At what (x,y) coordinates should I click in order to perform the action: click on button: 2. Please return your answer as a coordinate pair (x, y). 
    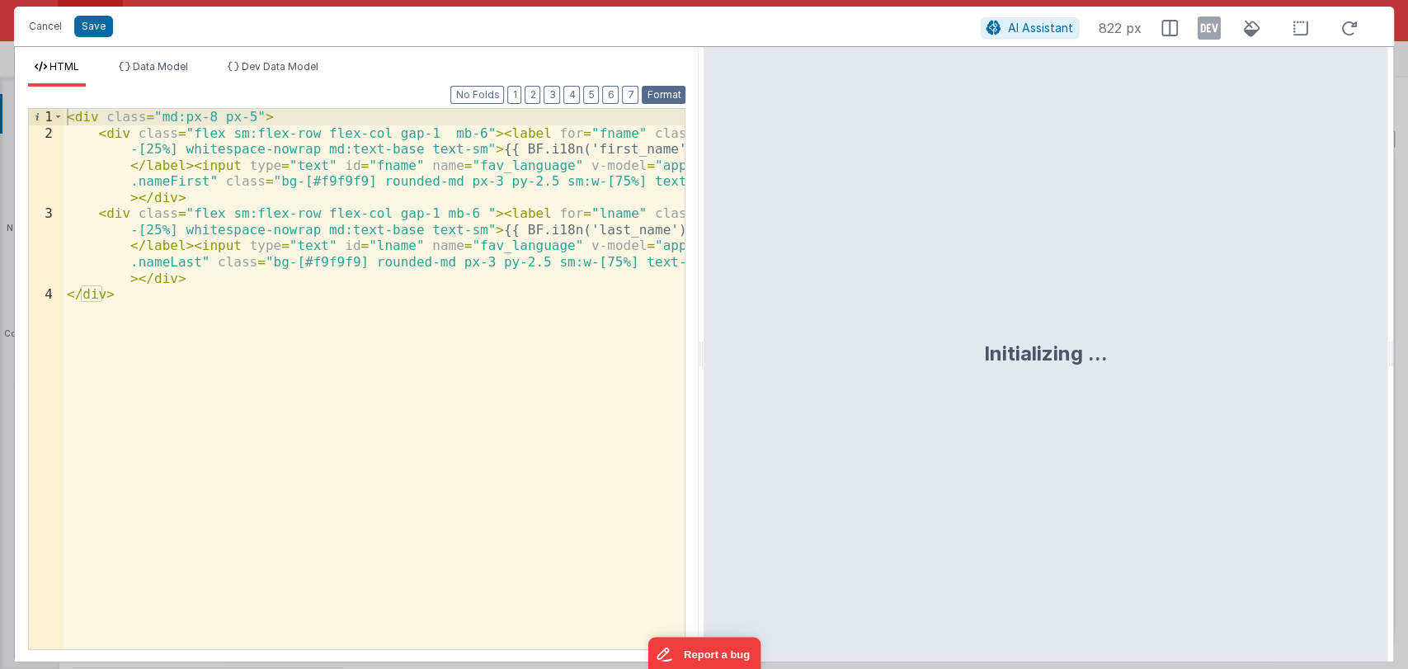
    Looking at the image, I should click on (532, 95).